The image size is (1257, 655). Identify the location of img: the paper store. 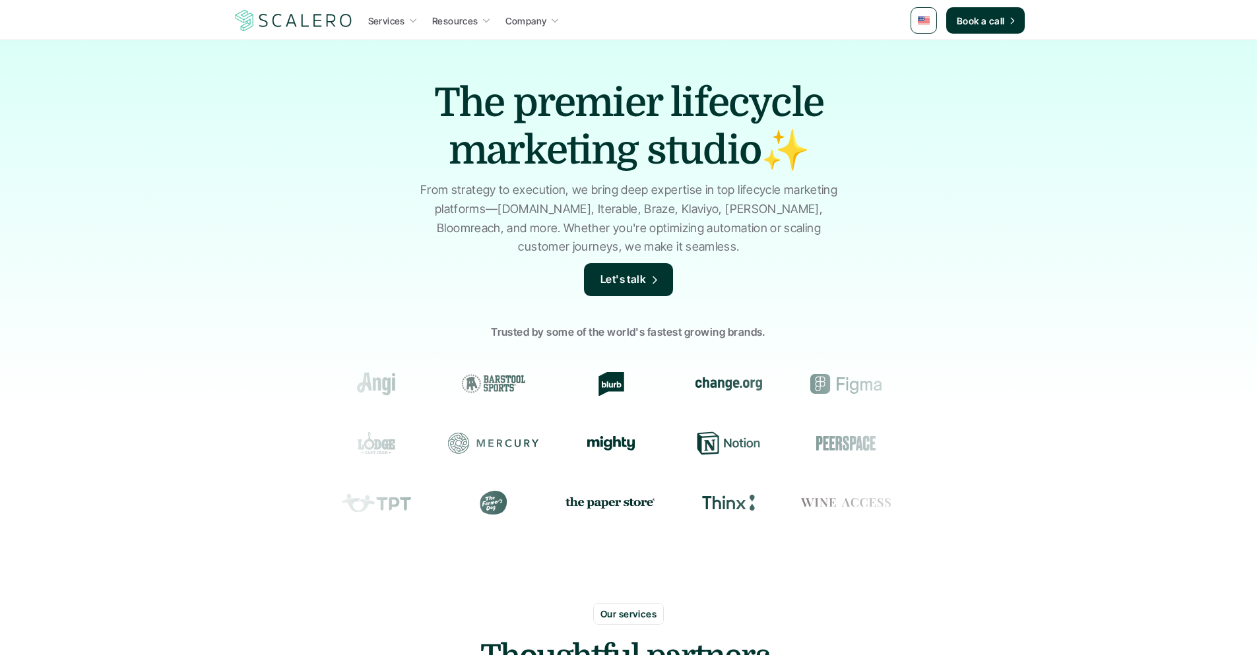
(611, 502).